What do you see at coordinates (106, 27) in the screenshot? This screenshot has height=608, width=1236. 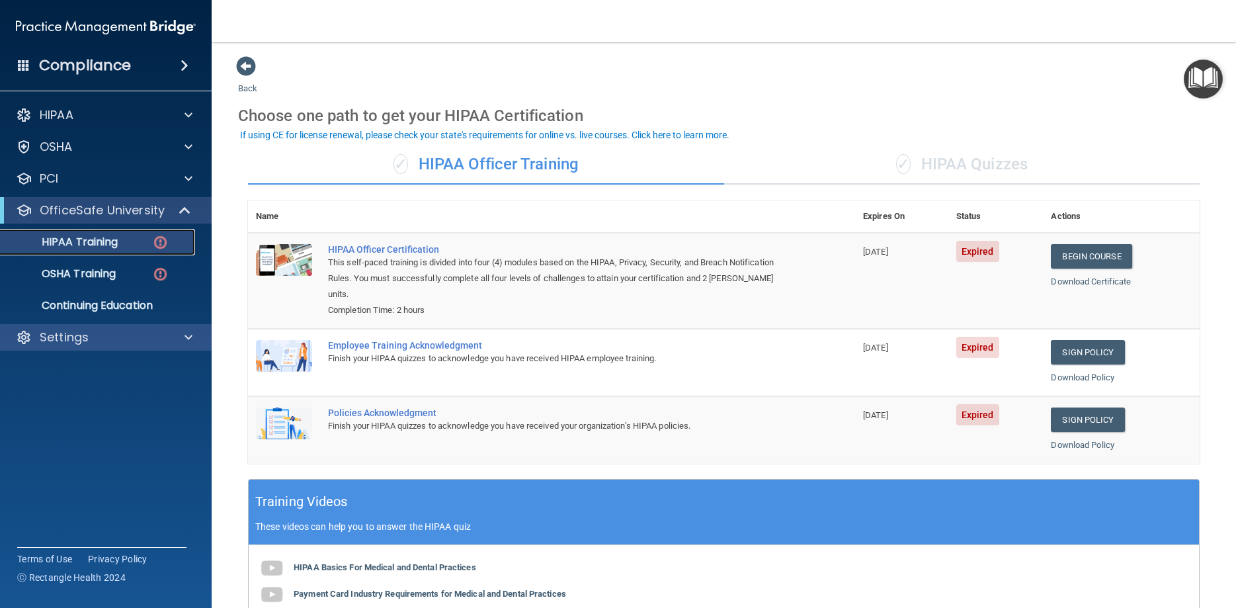 I see `img: PMB logo` at bounding box center [106, 27].